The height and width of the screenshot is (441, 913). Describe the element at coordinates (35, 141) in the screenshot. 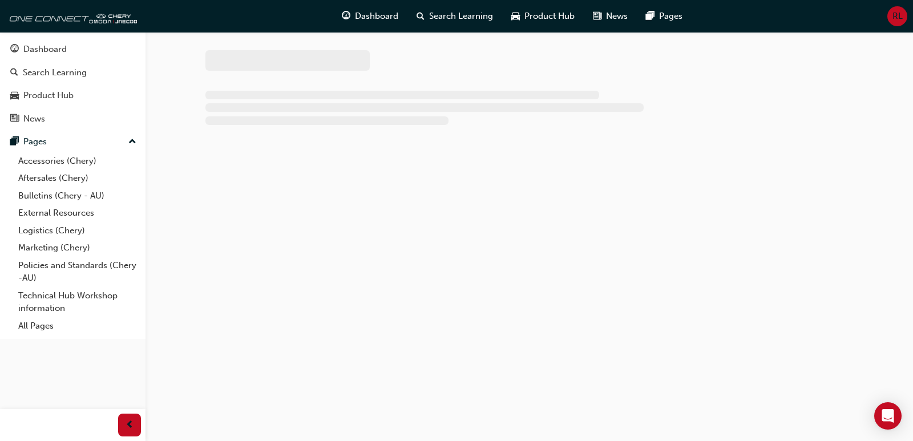

I see `div: Pages` at that location.